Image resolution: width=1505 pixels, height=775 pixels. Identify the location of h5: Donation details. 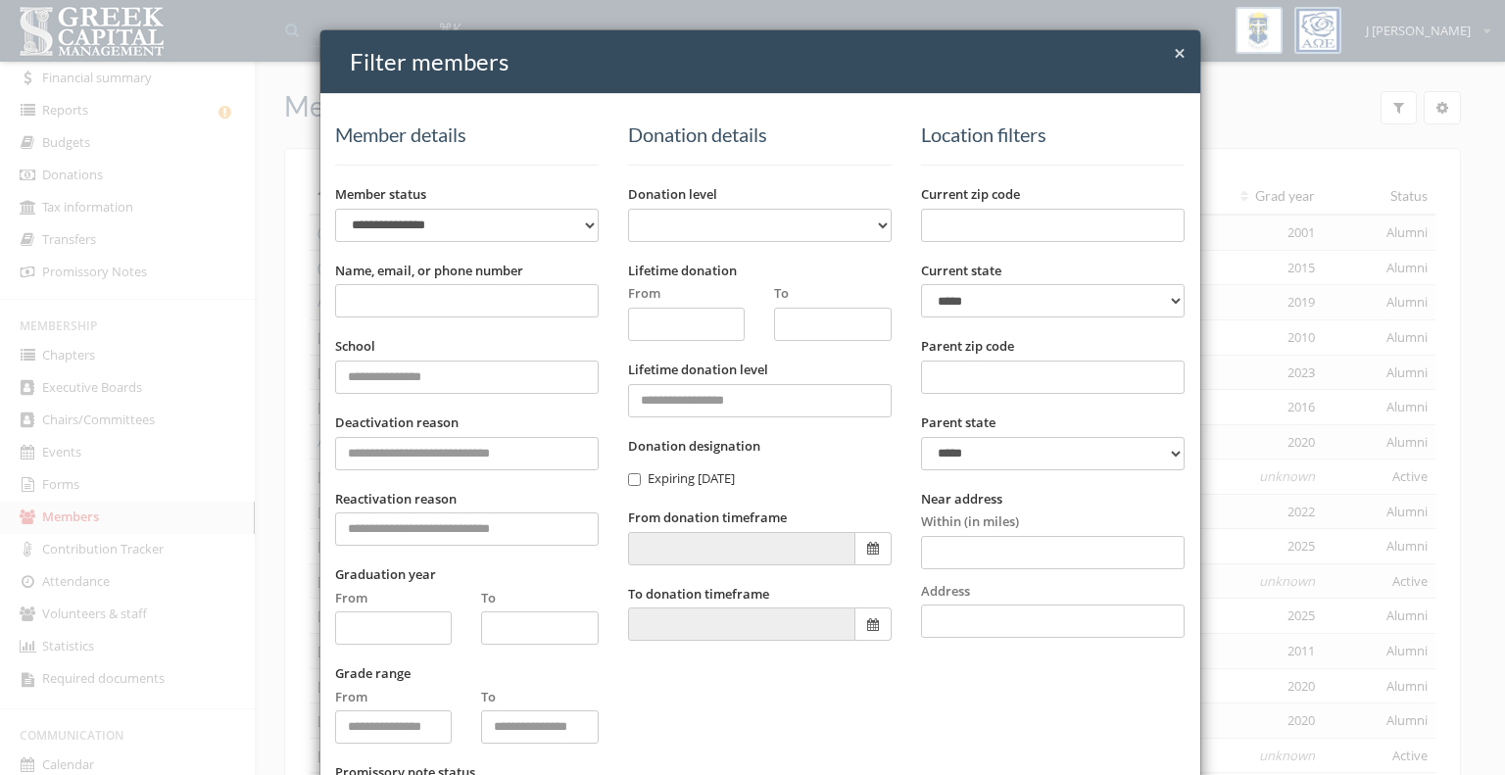
(759, 134).